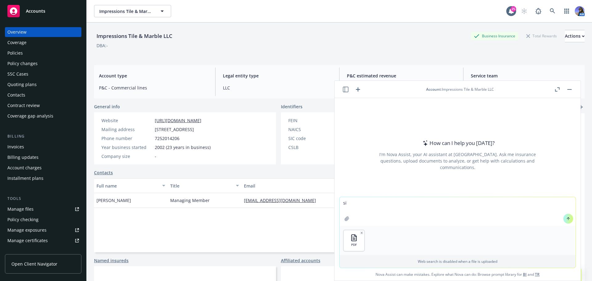 This screenshot has width=592, height=281. What do you see at coordinates (43, 220) in the screenshot?
I see `a: Policy checking` at bounding box center [43, 220].